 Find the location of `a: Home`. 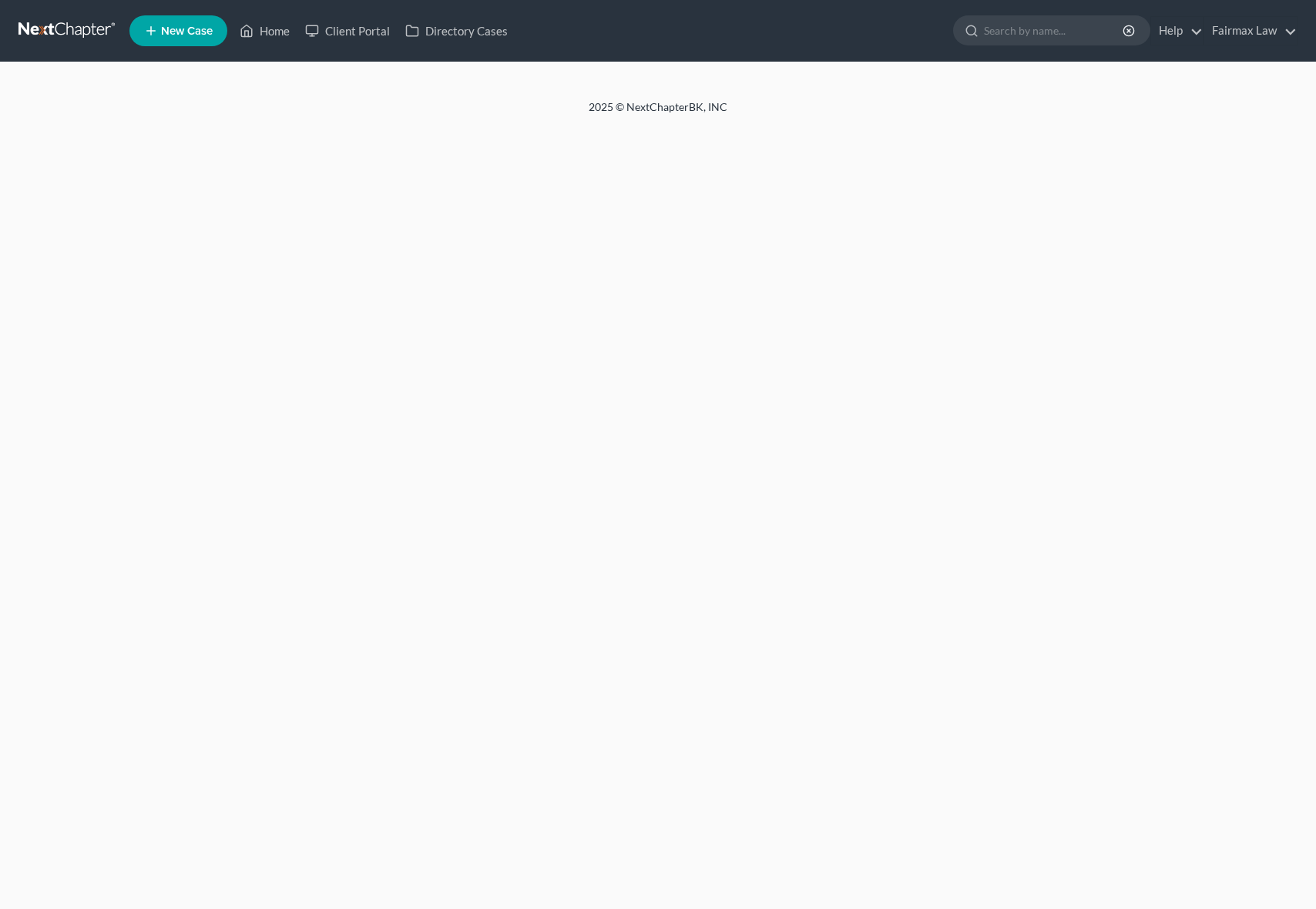

a: Home is located at coordinates (264, 31).